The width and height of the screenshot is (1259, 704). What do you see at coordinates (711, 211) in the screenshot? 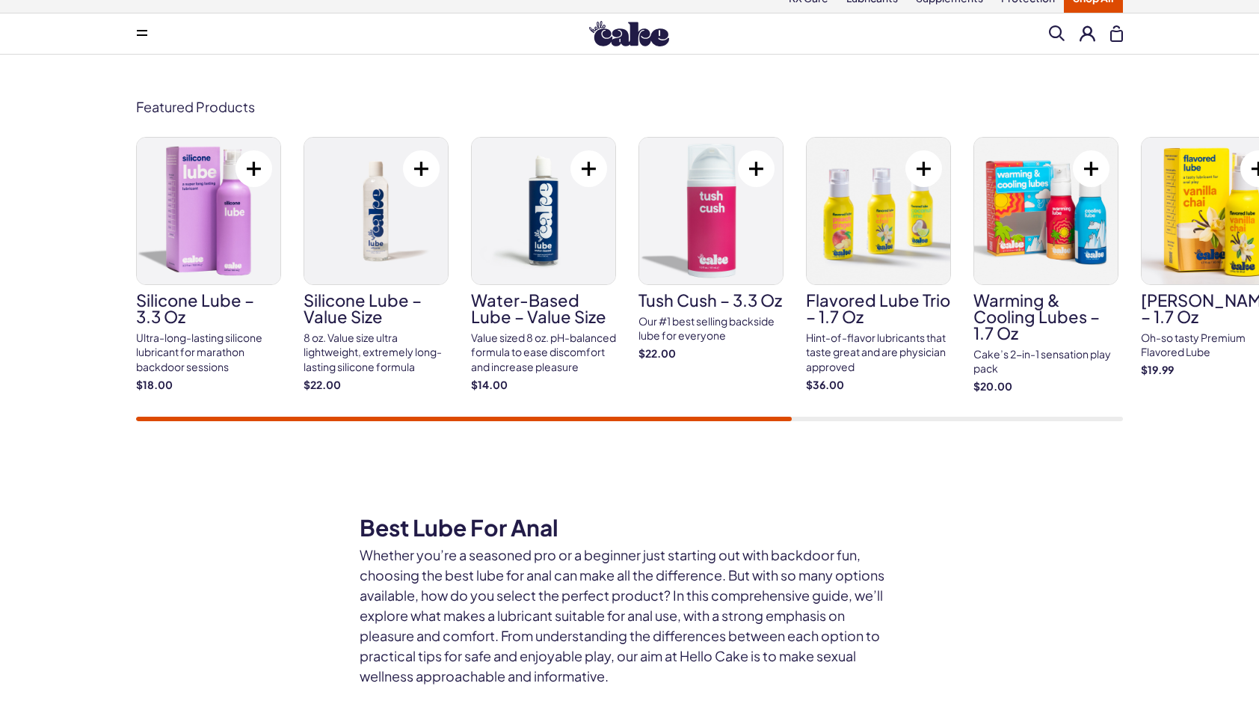
I see `img: Tush Cush – 3.3 oz` at bounding box center [711, 211].